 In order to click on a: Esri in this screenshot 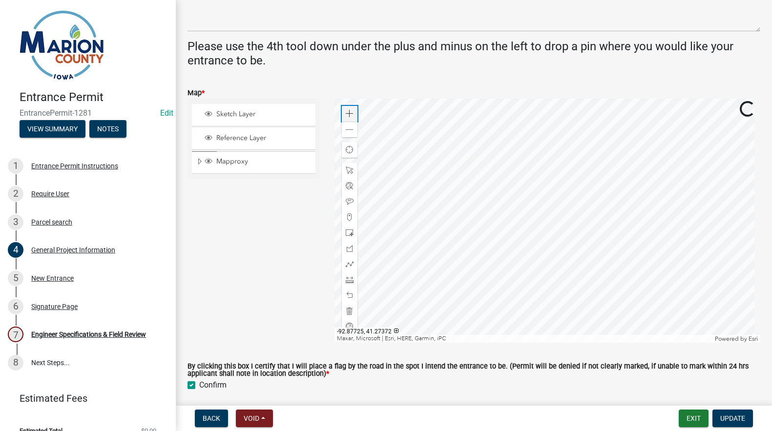, I will do `click(753, 339)`.